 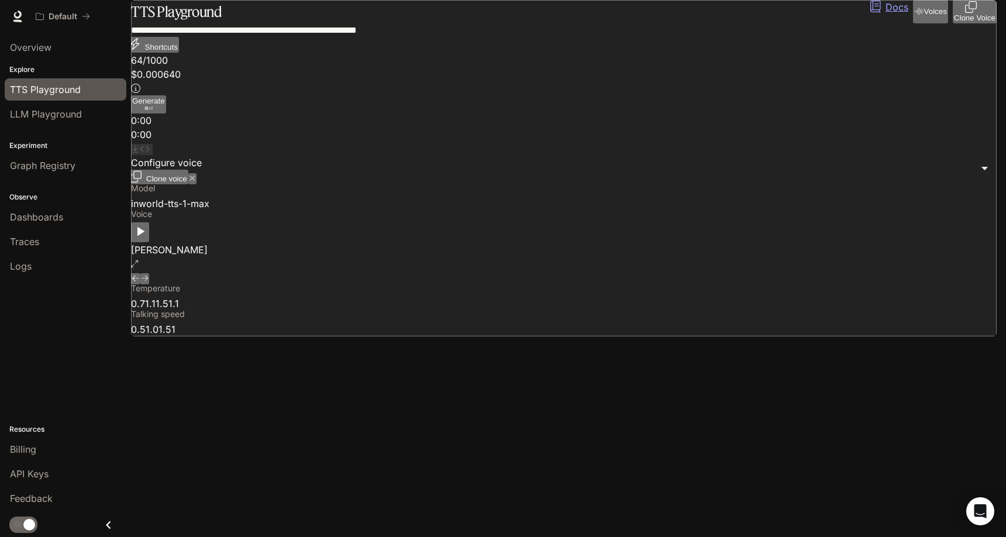 I want to click on span: 1, so click(x=173, y=329).